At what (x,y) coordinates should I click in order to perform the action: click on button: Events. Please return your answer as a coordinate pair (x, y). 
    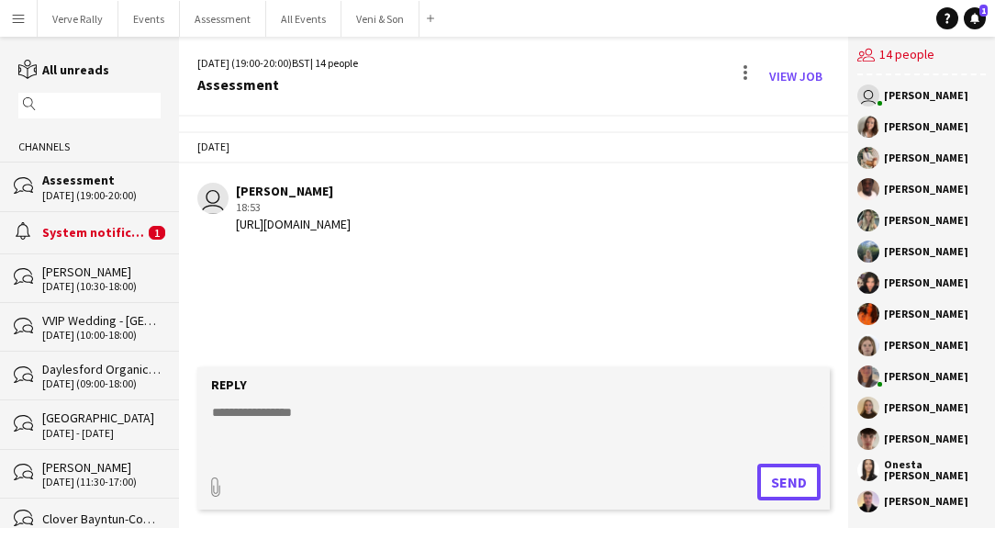
    Looking at the image, I should click on (149, 18).